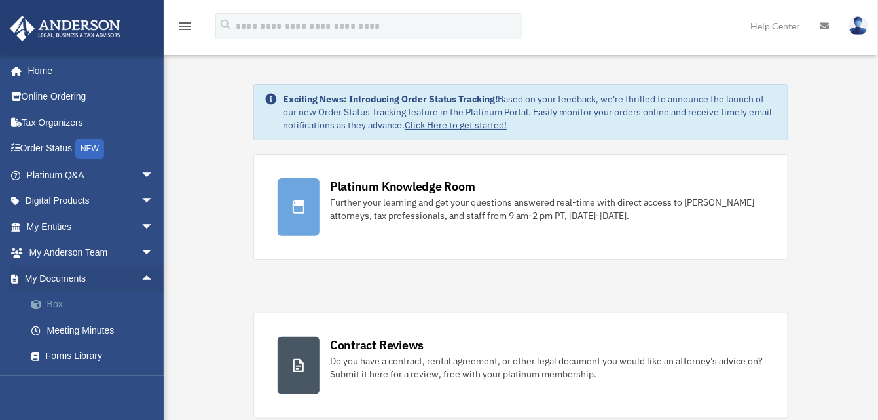  Describe the element at coordinates (226, 25) in the screenshot. I see `i: search` at that location.